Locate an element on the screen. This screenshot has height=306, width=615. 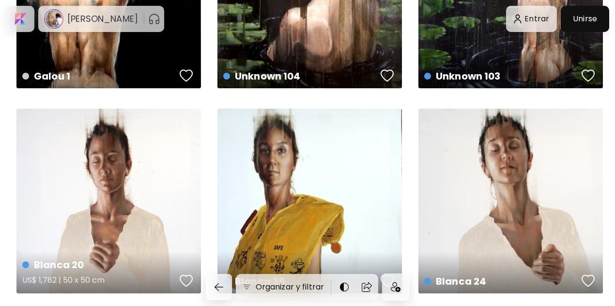
h6: Organizar y filtrar is located at coordinates (290, 287).